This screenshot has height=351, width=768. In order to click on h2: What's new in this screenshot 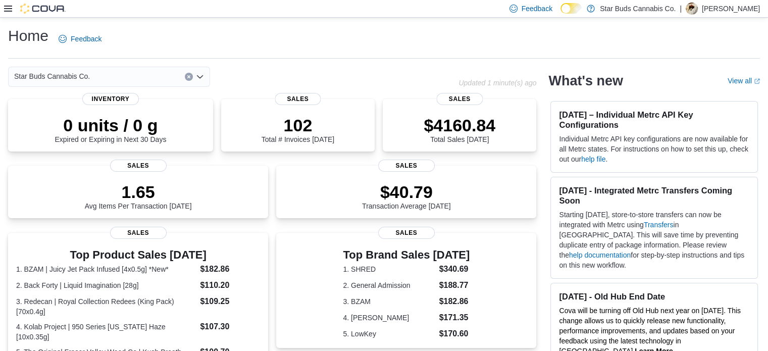, I will do `click(585, 81)`.